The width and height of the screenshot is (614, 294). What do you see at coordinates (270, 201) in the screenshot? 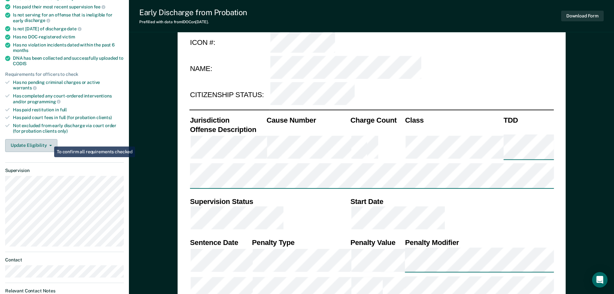
I see `th: Supervision Status` at bounding box center [270, 201].